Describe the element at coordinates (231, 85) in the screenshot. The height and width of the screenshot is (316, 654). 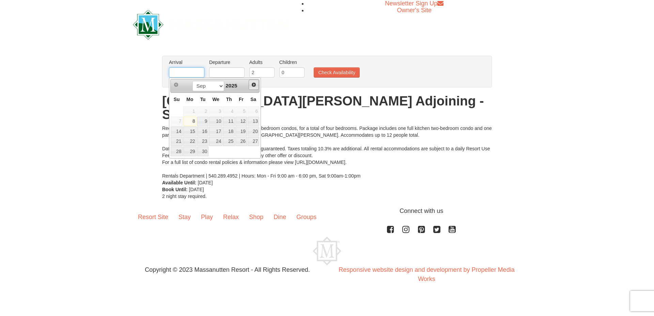
I see `span: 2025` at that location.